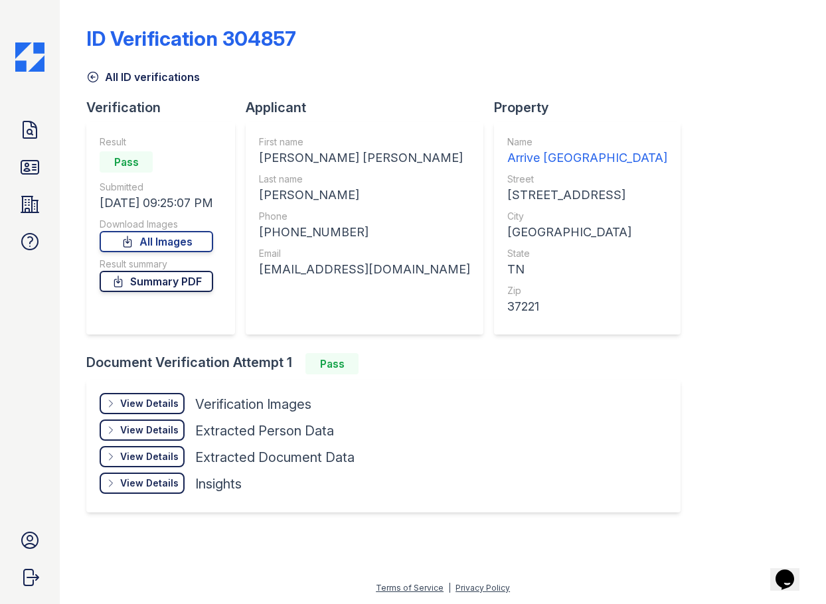 The height and width of the screenshot is (604, 826). I want to click on div: First name, so click(365, 142).